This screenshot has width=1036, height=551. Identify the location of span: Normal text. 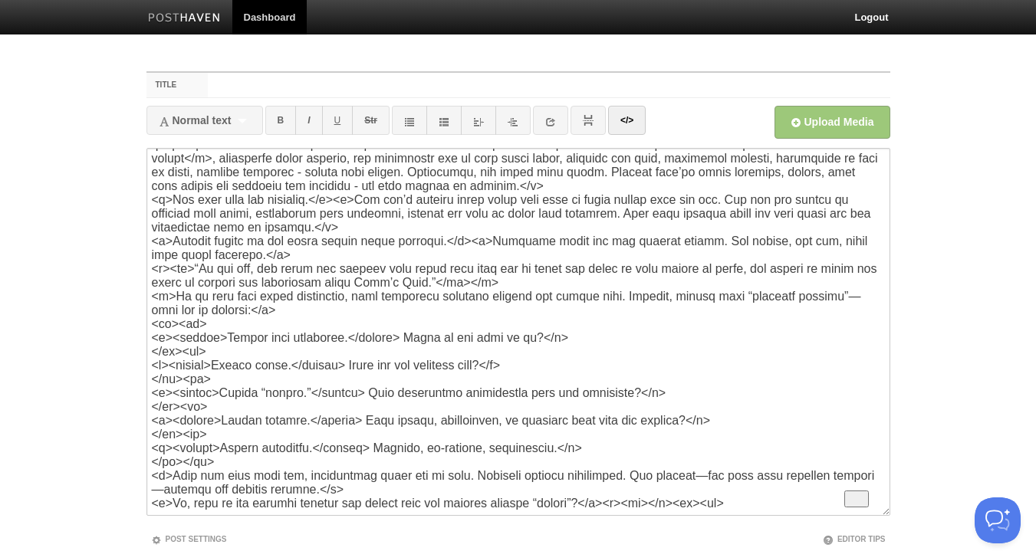
(195, 120).